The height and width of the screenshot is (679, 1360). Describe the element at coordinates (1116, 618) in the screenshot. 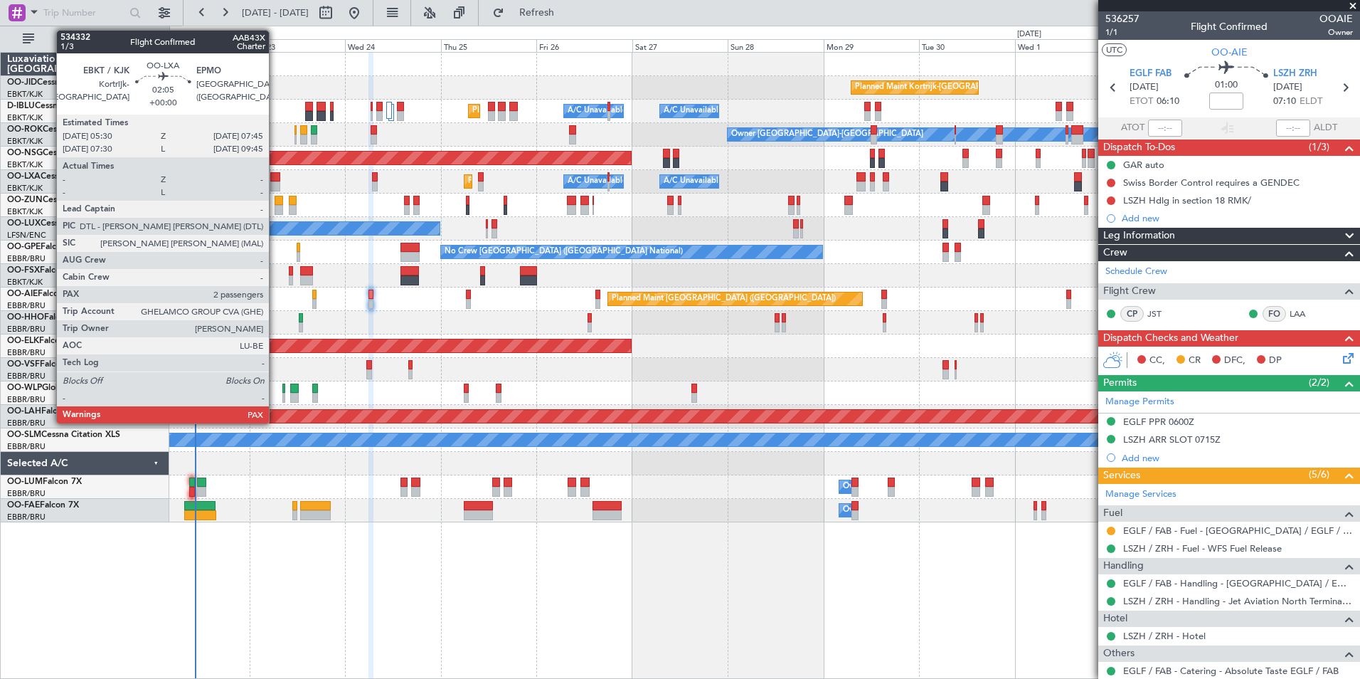

I see `span: Hotel` at that location.